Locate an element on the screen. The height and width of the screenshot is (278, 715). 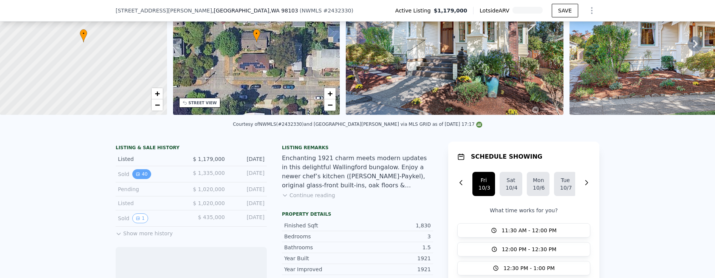
div: STREET VIEW is located at coordinates (202, 103).